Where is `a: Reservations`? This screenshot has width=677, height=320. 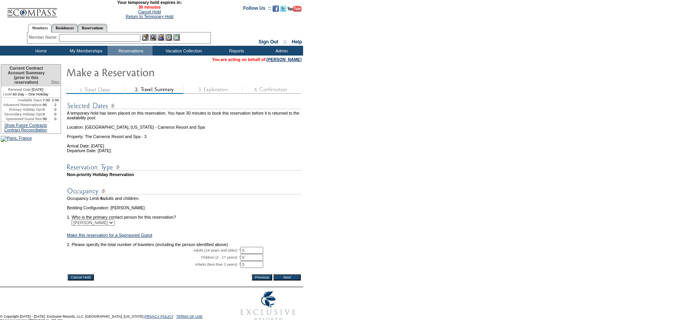
a: Reservations is located at coordinates (92, 28).